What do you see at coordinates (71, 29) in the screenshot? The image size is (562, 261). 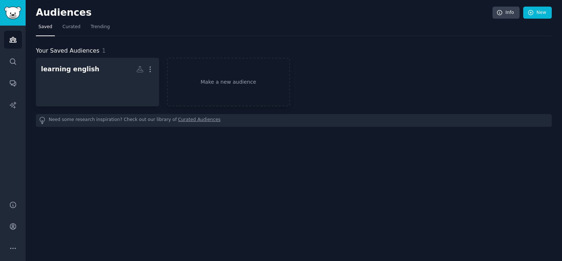 I see `a: Curated` at bounding box center [71, 29].